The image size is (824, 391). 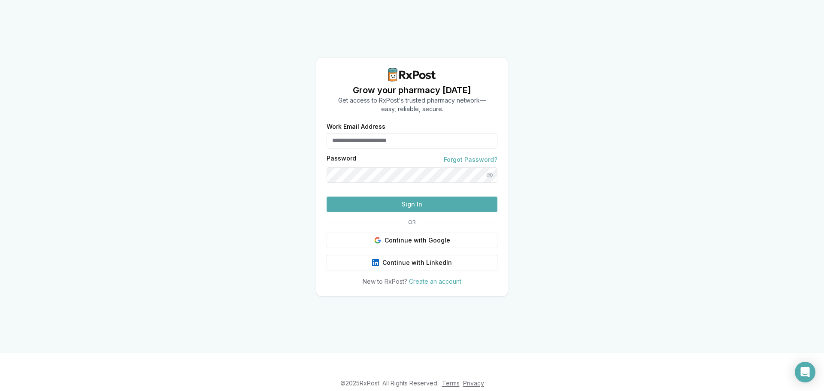 I want to click on a: Forgot Password?, so click(x=470, y=160).